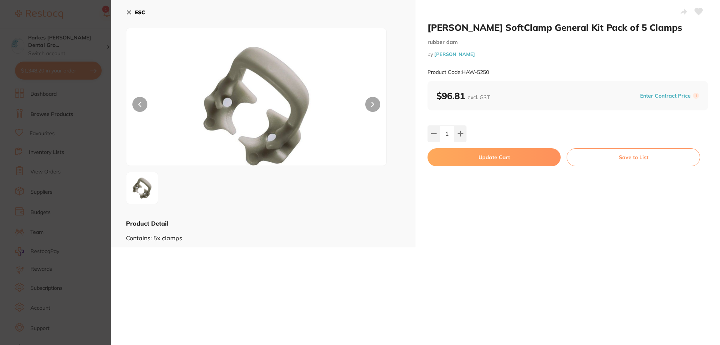 The image size is (720, 345). Describe the element at coordinates (135, 12) in the screenshot. I see `button: ESC` at that location.